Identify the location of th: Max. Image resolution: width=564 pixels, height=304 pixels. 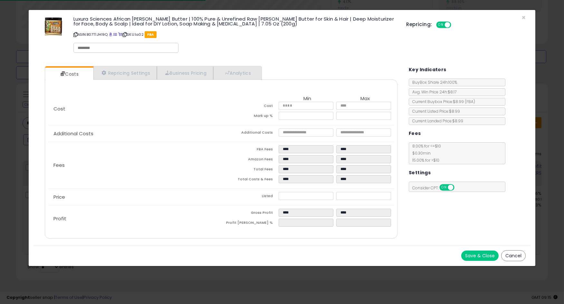
(365, 99).